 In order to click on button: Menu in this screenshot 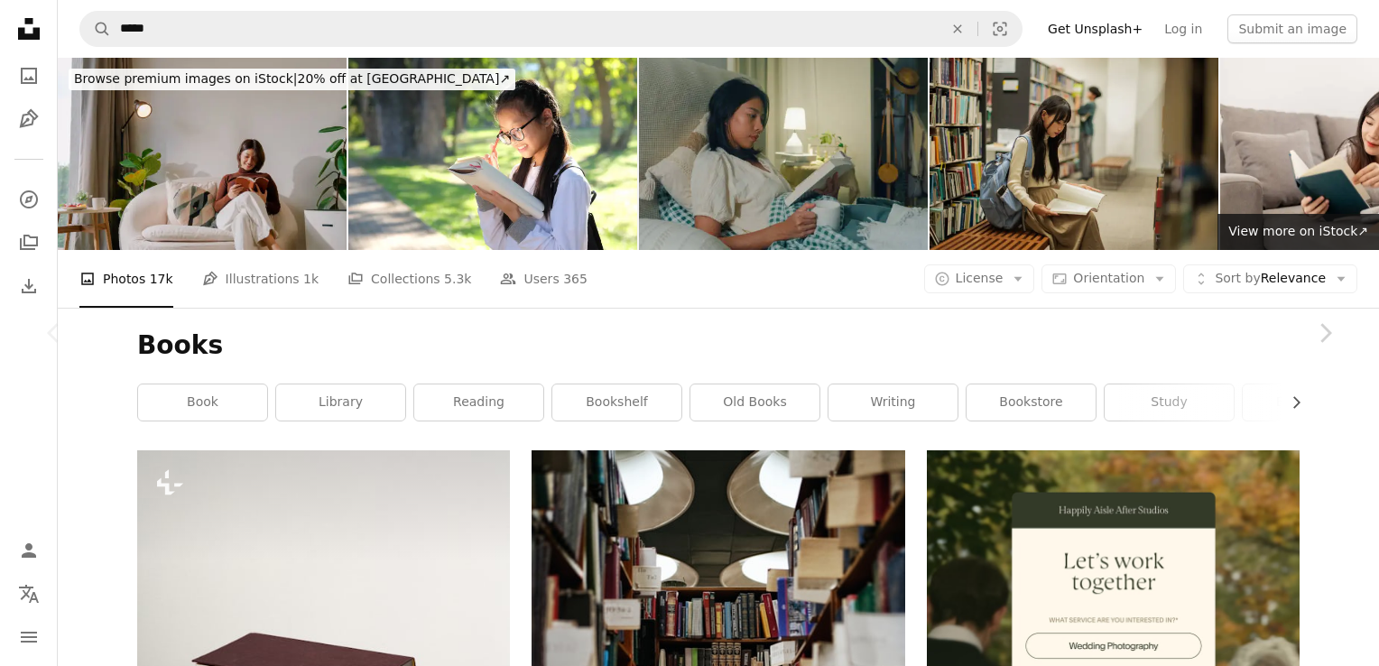, I will do `click(29, 637)`.